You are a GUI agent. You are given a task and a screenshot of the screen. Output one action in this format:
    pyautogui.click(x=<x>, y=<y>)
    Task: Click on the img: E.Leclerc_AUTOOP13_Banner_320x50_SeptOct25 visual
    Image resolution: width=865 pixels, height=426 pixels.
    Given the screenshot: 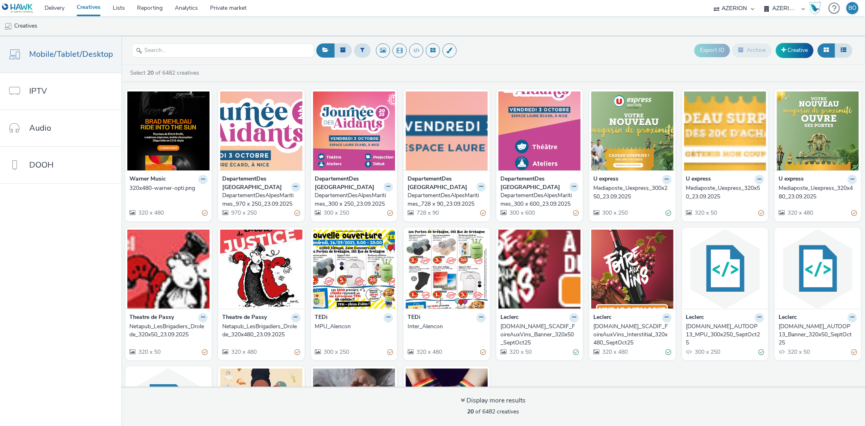 What is the action you would take?
    pyautogui.click(x=817, y=269)
    